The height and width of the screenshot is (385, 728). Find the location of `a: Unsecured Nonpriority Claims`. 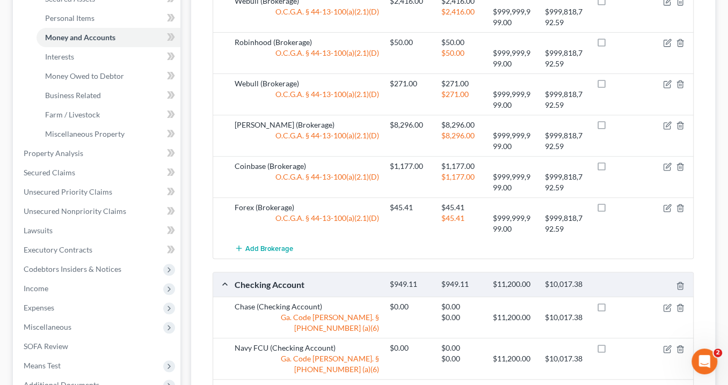

a: Unsecured Nonpriority Claims is located at coordinates (98, 212).